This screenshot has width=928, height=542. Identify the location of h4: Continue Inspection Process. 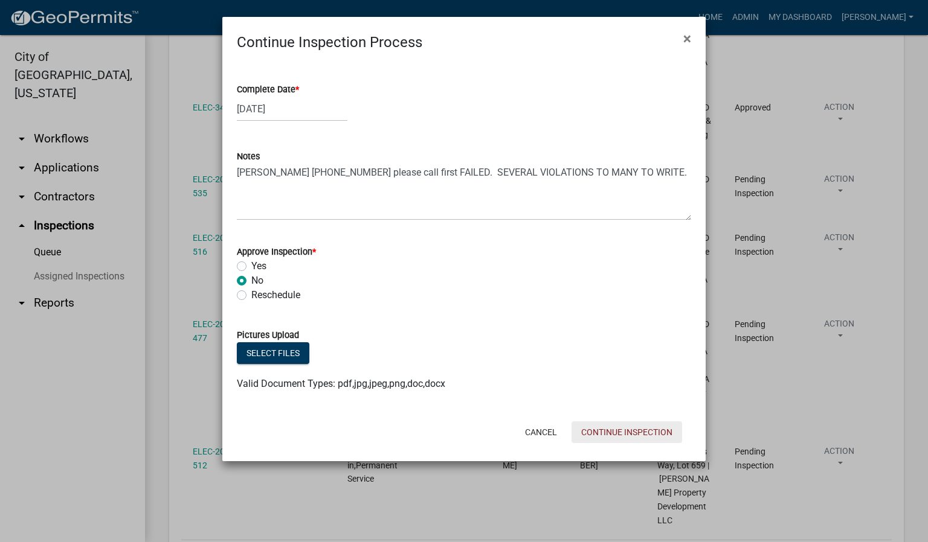
(329, 42).